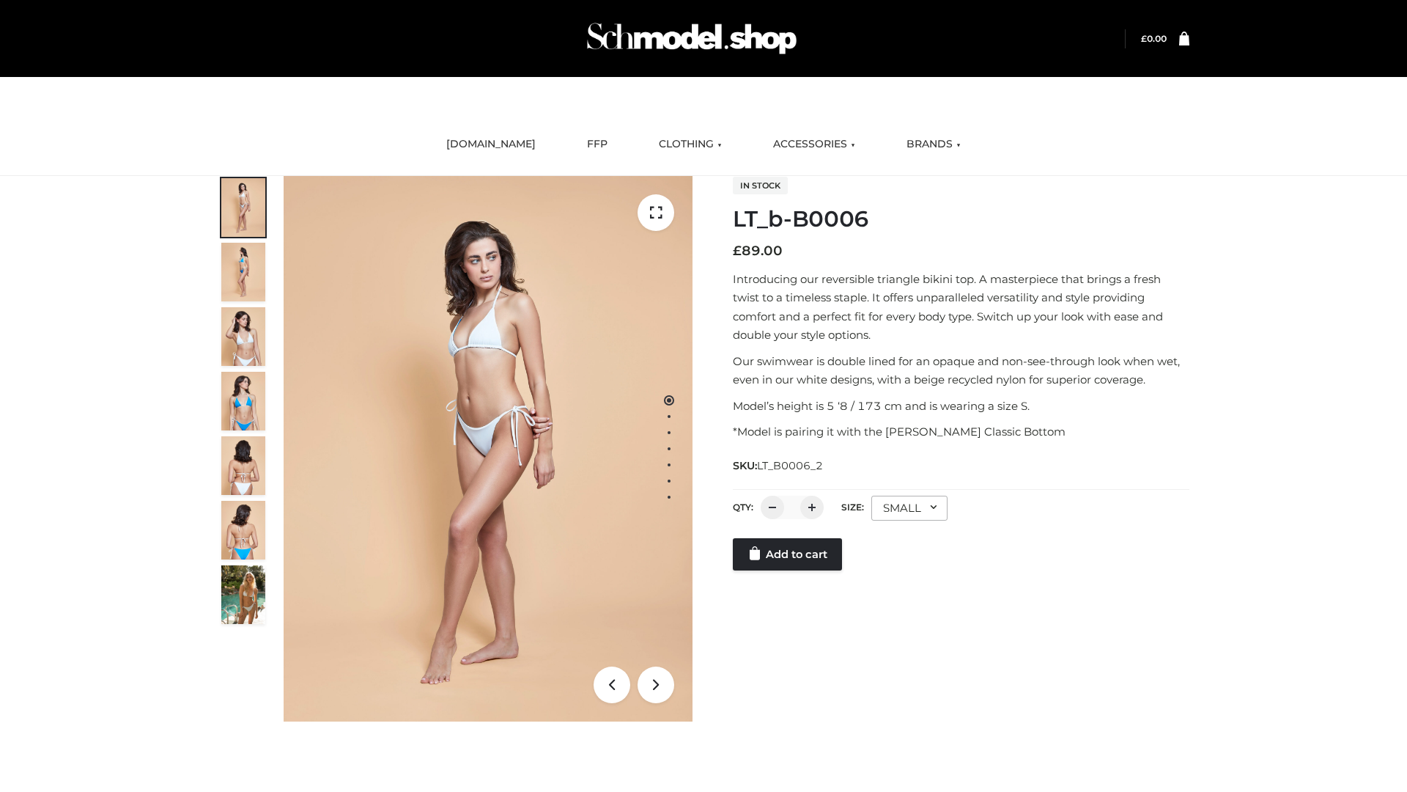 This screenshot has height=792, width=1407. What do you see at coordinates (961, 406) in the screenshot?
I see `p: Model’s height is 5 ‘8 / 173 cm and is wearing a size S.` at bounding box center [961, 406].